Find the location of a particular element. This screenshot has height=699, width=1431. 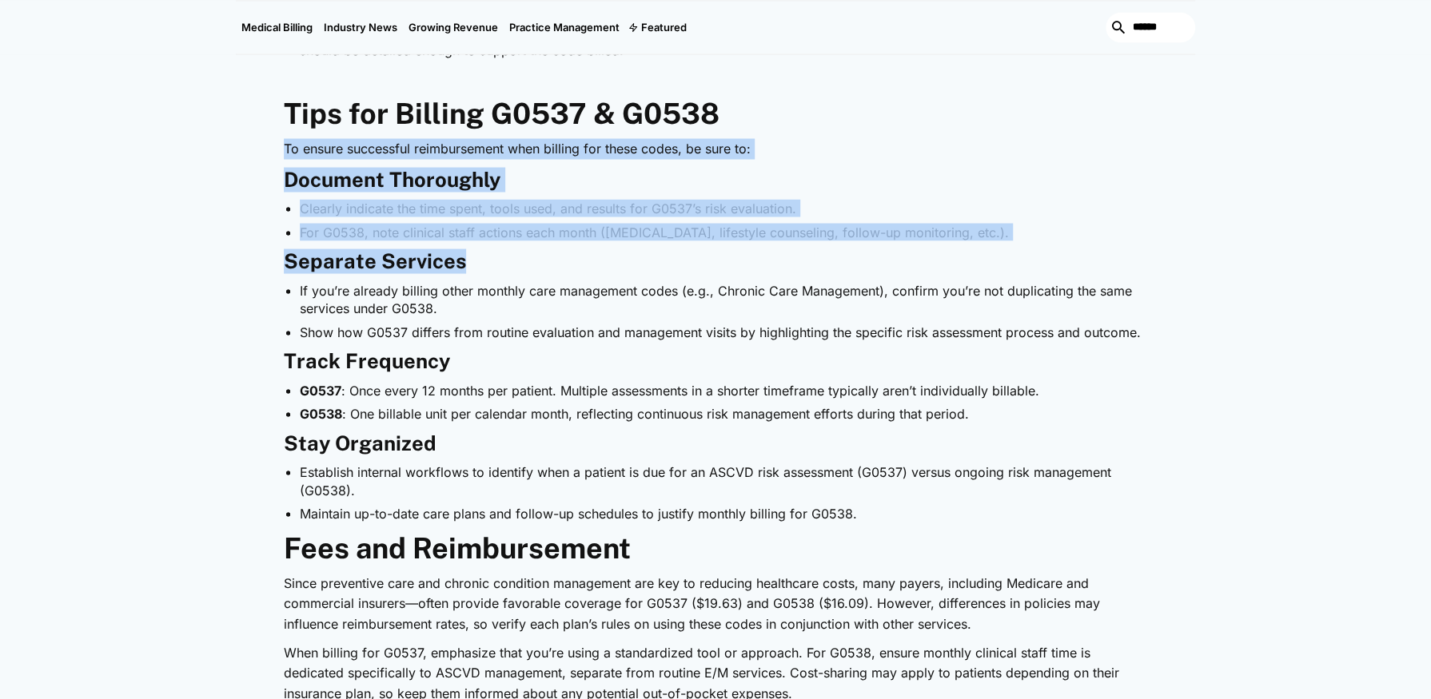

li: Show how G0537 differs from routine evaluation and management visits by highlighting the specific... is located at coordinates (723, 332).